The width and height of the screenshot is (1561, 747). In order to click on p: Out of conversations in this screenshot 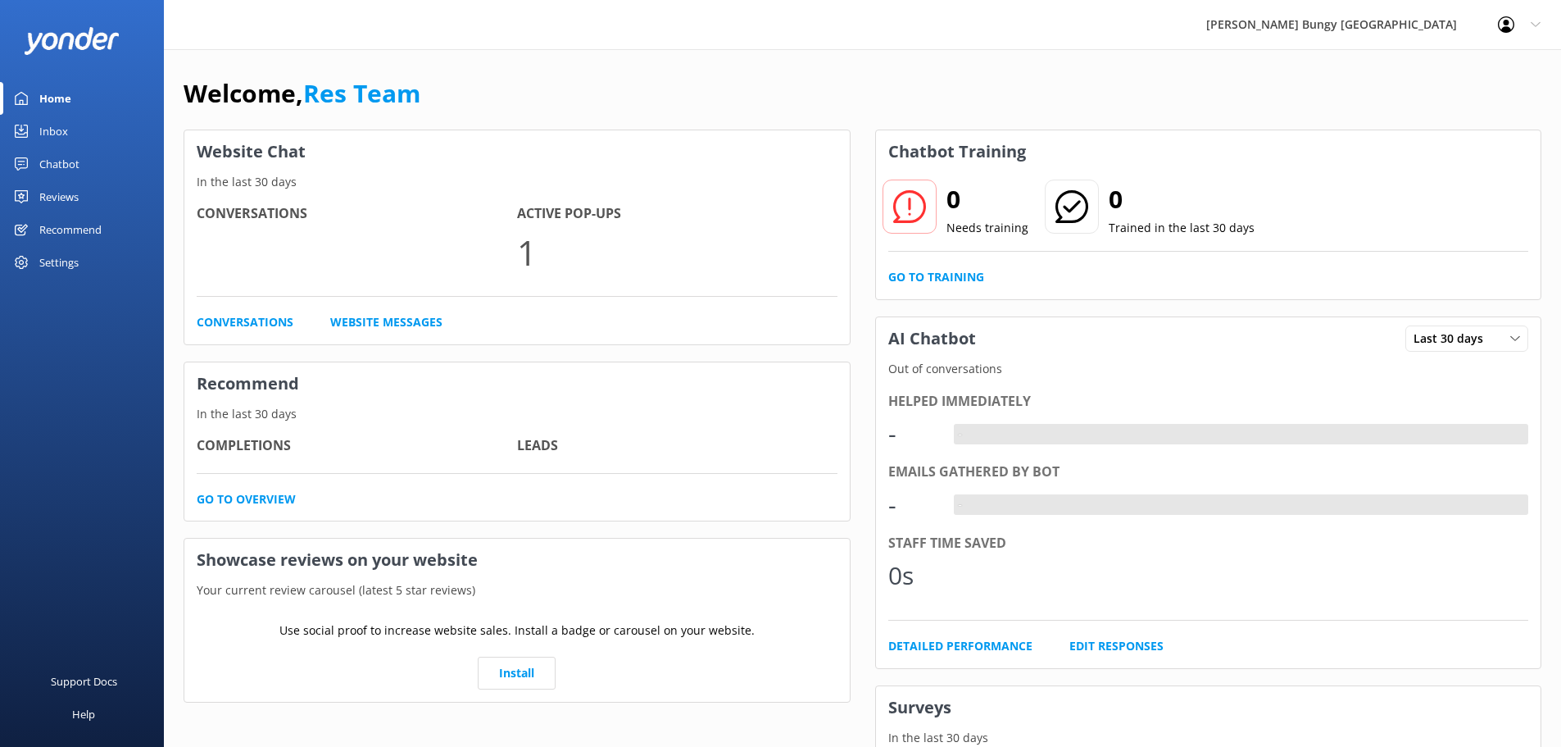, I will do `click(1209, 369)`.